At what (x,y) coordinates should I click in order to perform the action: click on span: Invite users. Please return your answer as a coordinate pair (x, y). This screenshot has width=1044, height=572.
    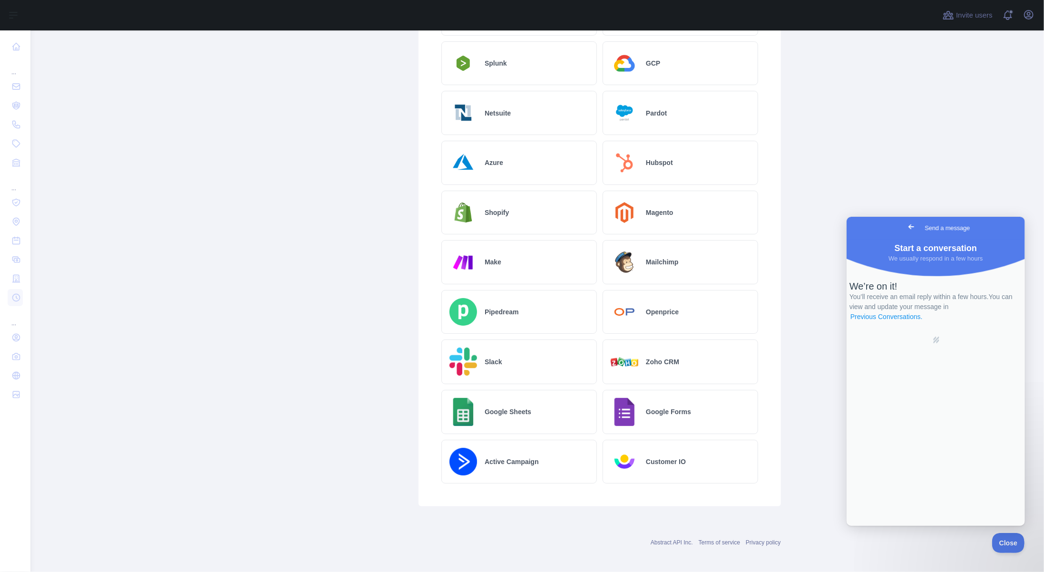
    Looking at the image, I should click on (974, 15).